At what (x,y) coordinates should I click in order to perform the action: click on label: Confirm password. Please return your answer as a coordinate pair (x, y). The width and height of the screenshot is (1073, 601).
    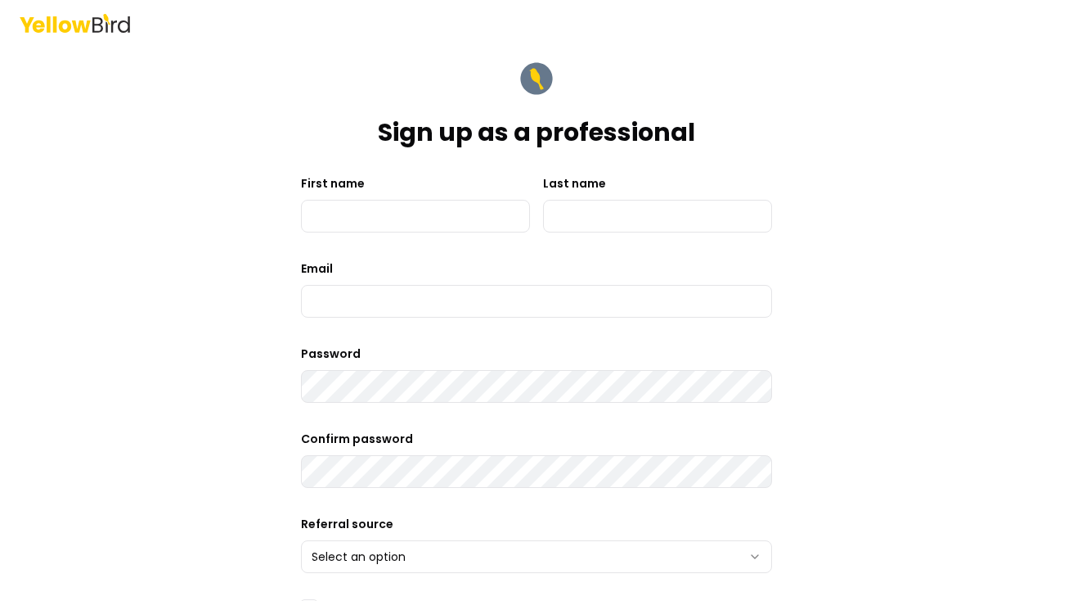
    Looking at the image, I should click on (357, 439).